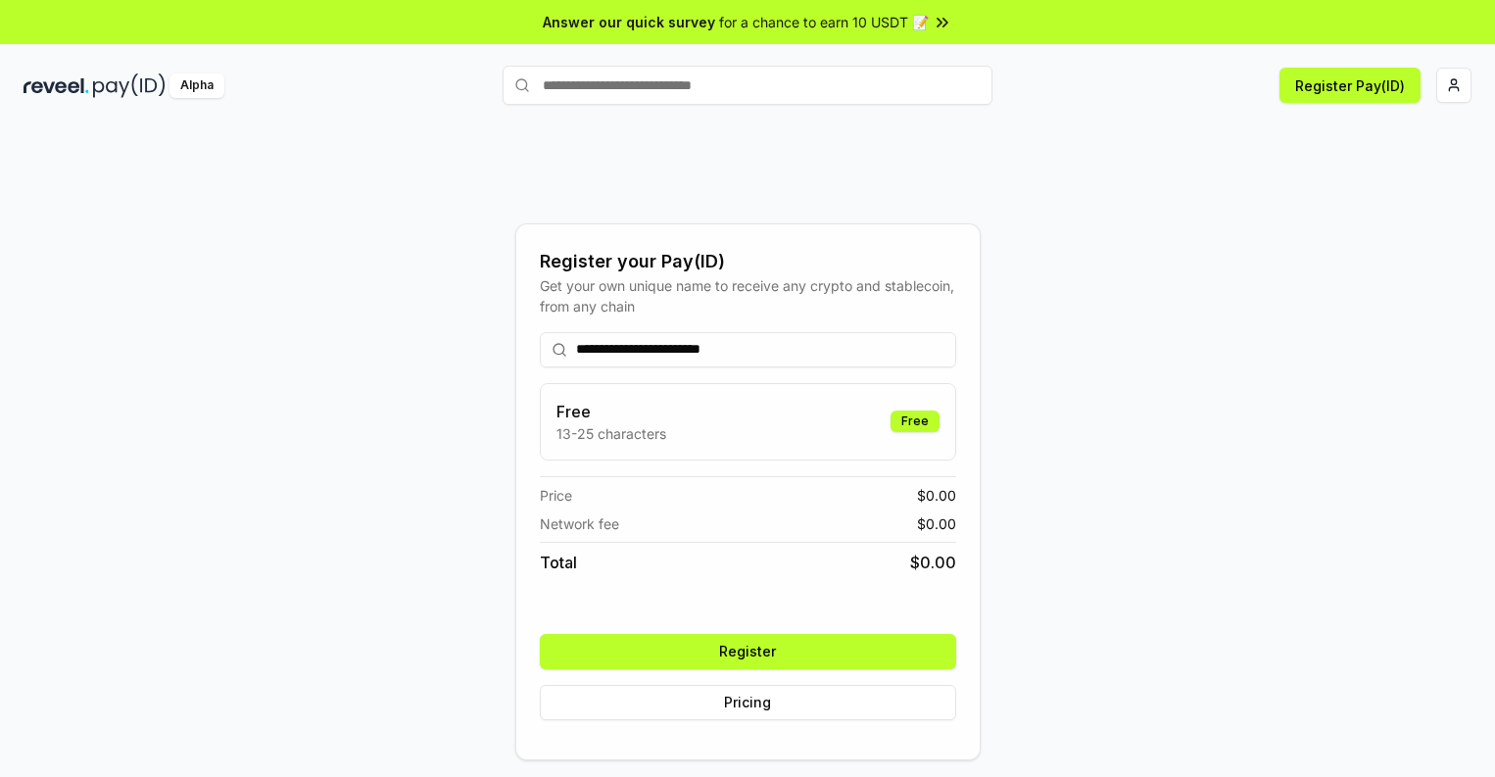  Describe the element at coordinates (197, 85) in the screenshot. I see `div: Alpha` at that location.